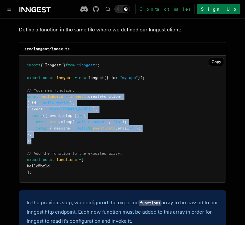 The image size is (245, 225). What do you see at coordinates (109, 78) in the screenshot?
I see `span: ({ id` at bounding box center [109, 78].